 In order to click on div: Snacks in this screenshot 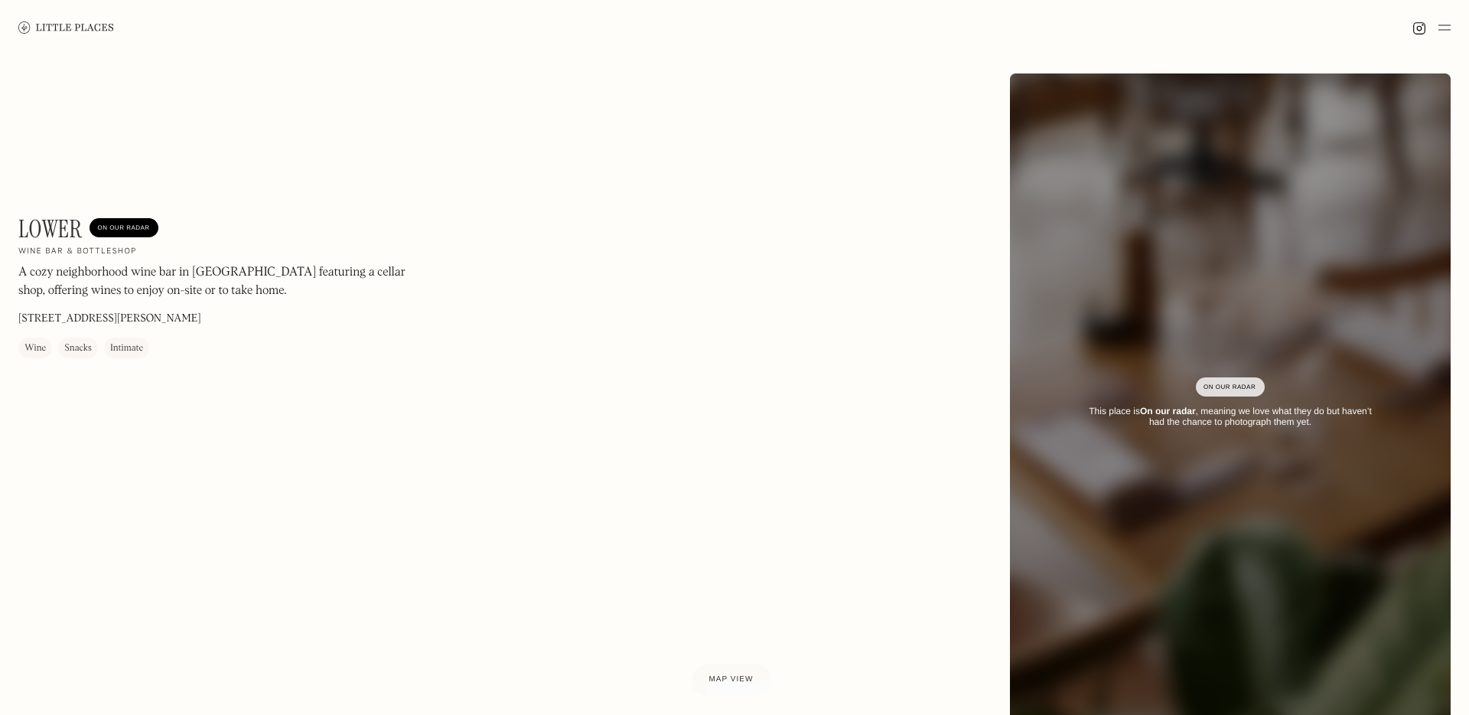, I will do `click(78, 349)`.